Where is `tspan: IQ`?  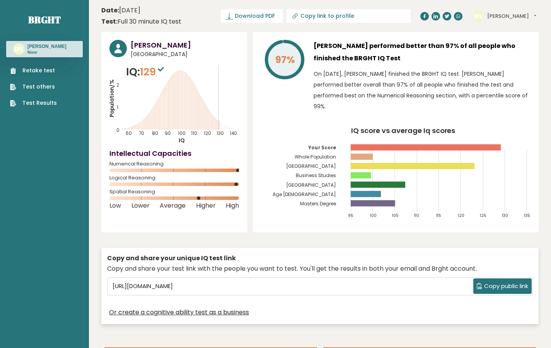 tspan: IQ is located at coordinates (182, 140).